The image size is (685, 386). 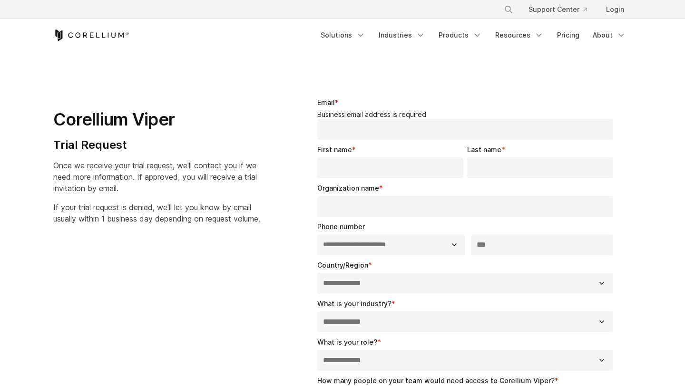 I want to click on a: Solutions, so click(x=343, y=35).